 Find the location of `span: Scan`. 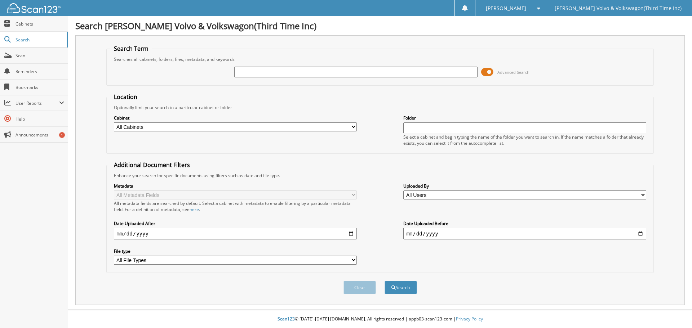

span: Scan is located at coordinates (40, 55).